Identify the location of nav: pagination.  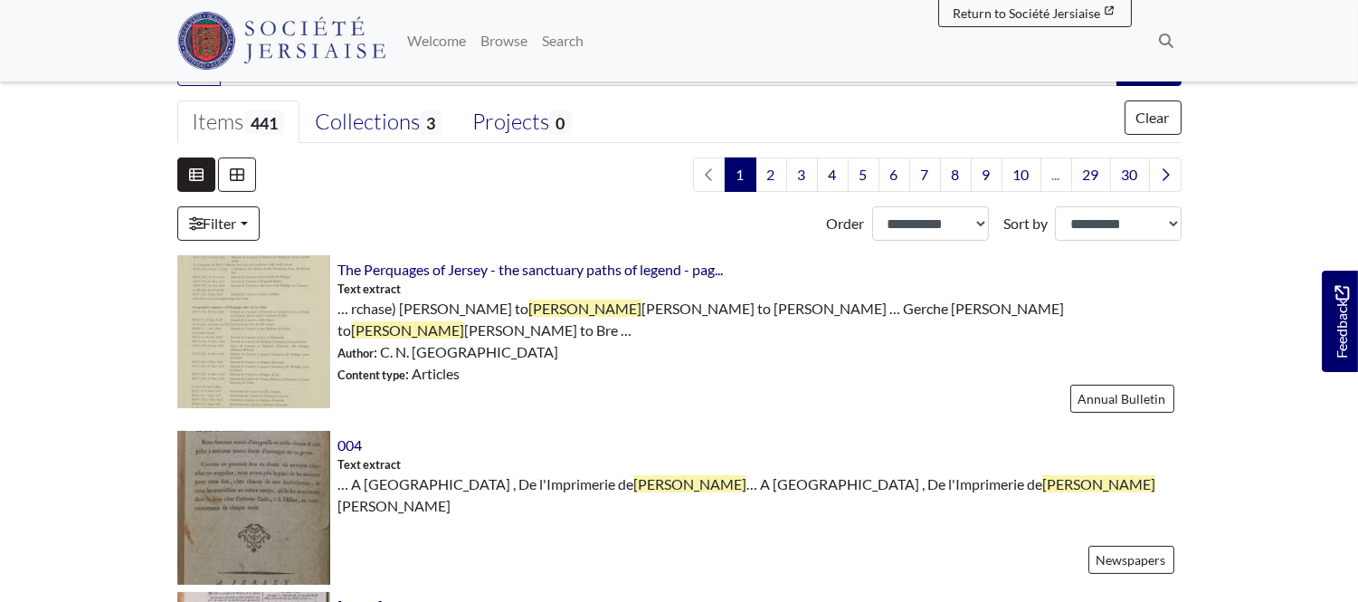
(934, 175).